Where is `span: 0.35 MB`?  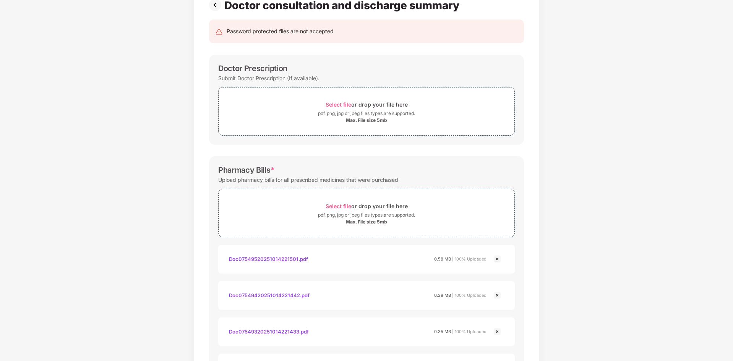
span: 0.35 MB is located at coordinates (443, 332).